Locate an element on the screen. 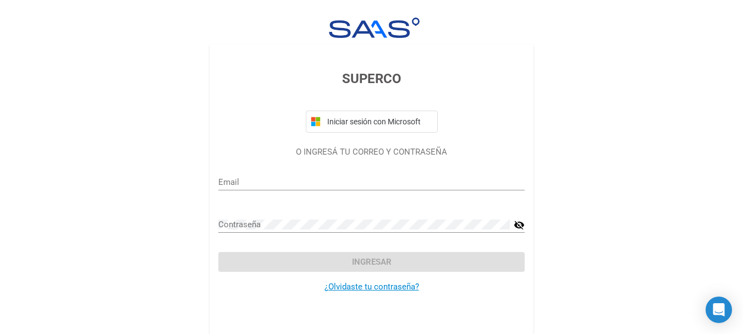 Image resolution: width=743 pixels, height=334 pixels. span: Iniciar sesión con Microsoft is located at coordinates (379, 122).